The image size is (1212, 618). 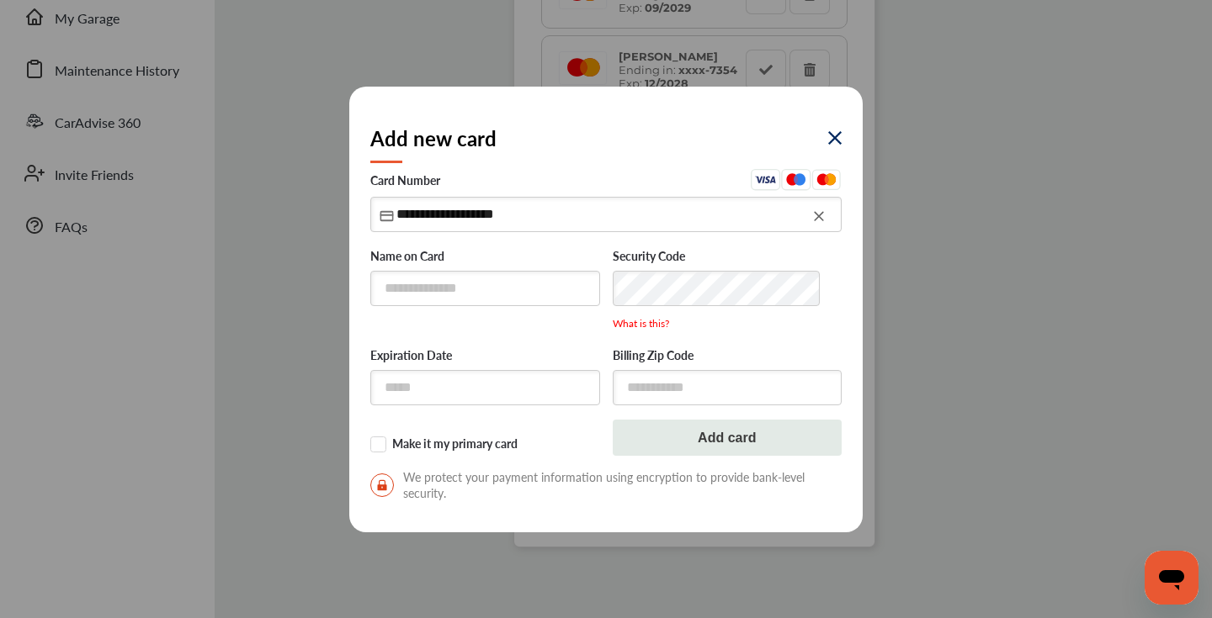 I want to click on p: What is this?, so click(x=727, y=323).